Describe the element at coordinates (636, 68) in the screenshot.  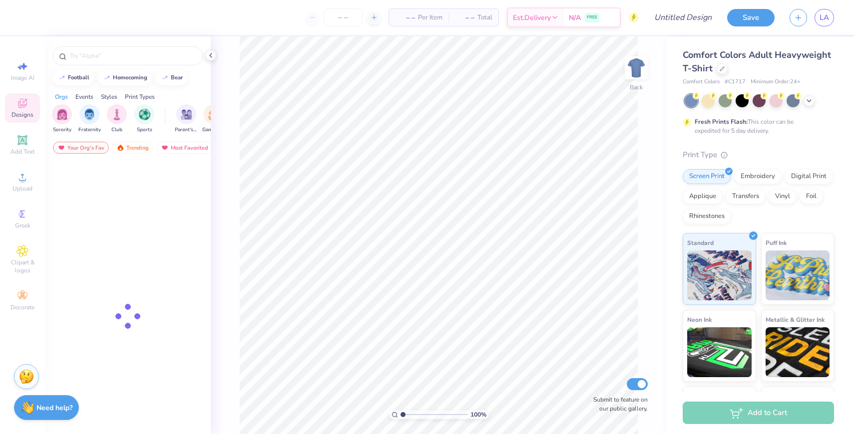
I see `img: Back` at that location.